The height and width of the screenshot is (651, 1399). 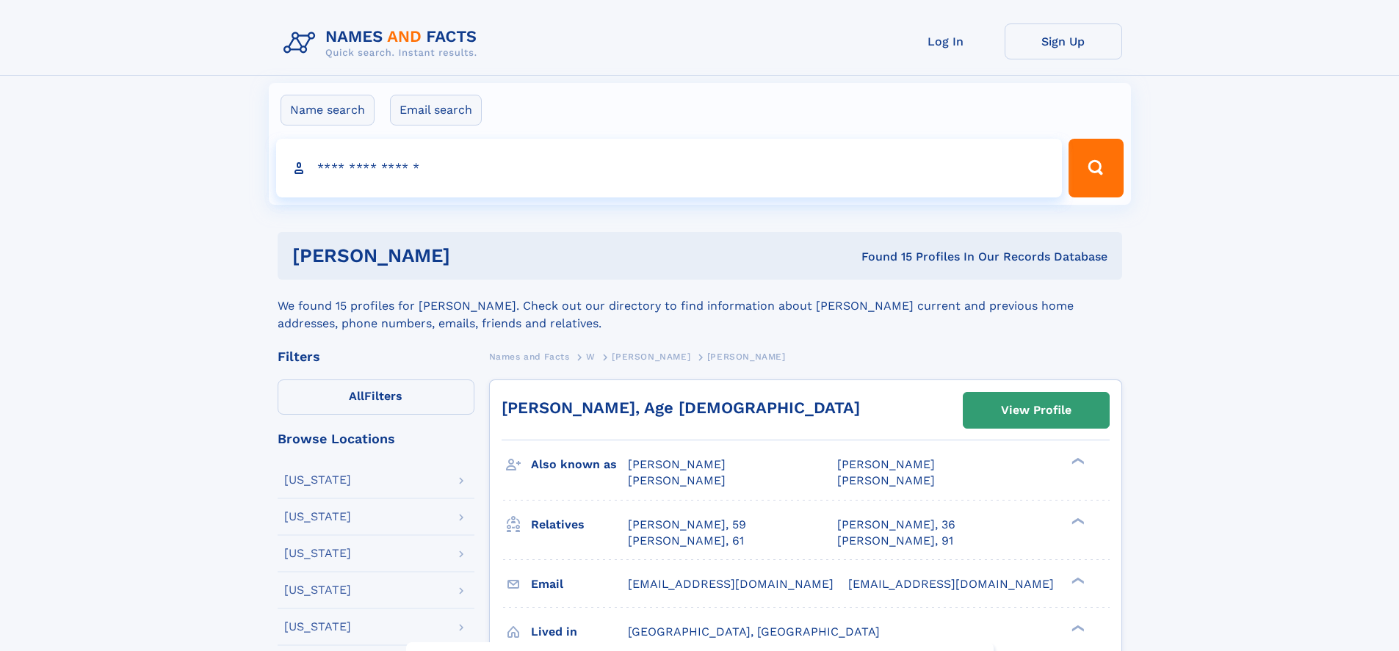 I want to click on a: View Profile, so click(x=1036, y=411).